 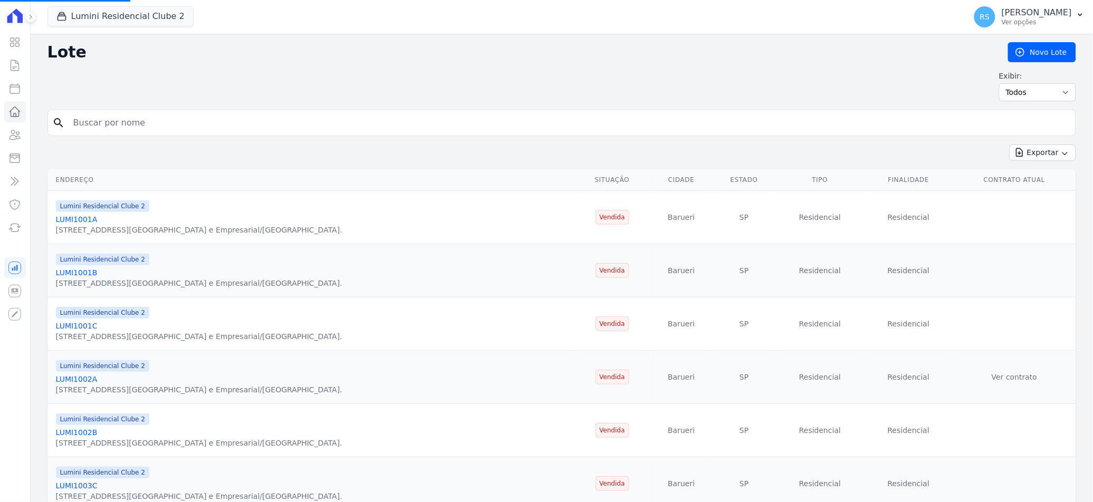 What do you see at coordinates (909, 180) in the screenshot?
I see `th: Finalidade` at bounding box center [909, 180].